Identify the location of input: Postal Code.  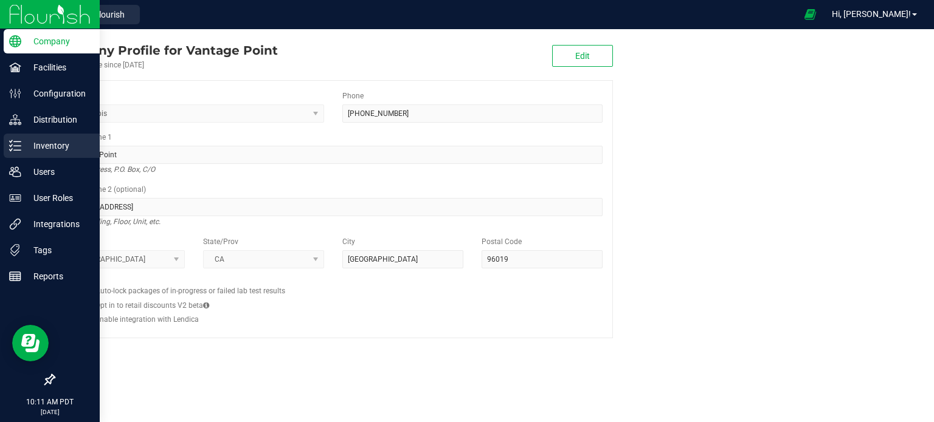
(542, 260).